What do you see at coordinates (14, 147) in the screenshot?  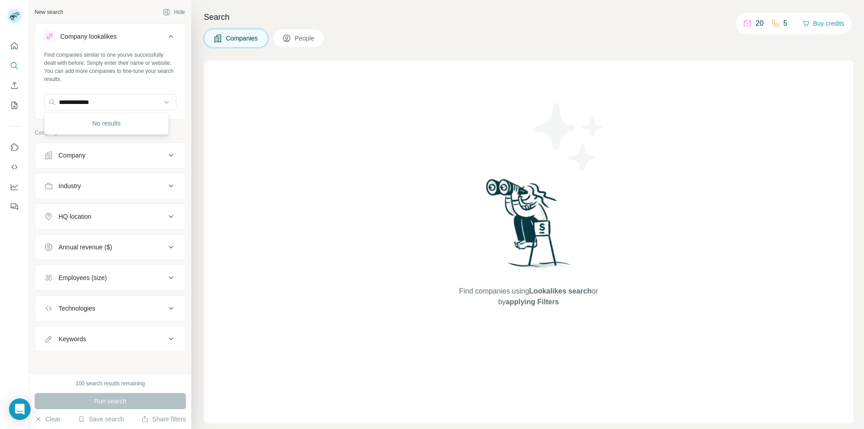 I see `button: Use Surfe on LinkedIn` at bounding box center [14, 147].